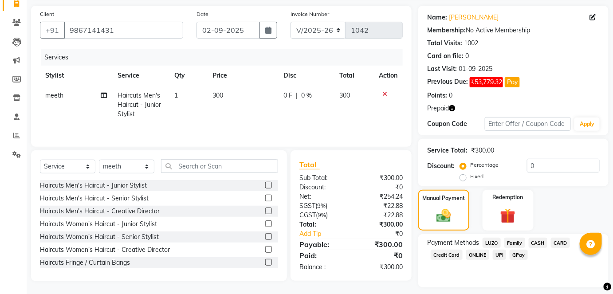 This screenshot has height=294, width=613. What do you see at coordinates (499, 255) in the screenshot?
I see `span: UPI` at bounding box center [499, 255].